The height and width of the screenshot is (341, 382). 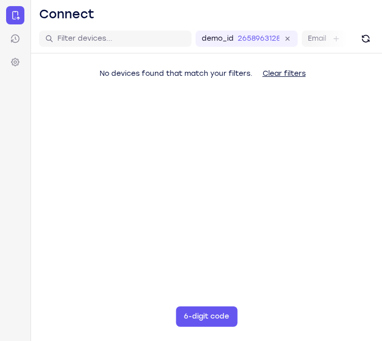 I want to click on a: Connect, so click(x=15, y=15).